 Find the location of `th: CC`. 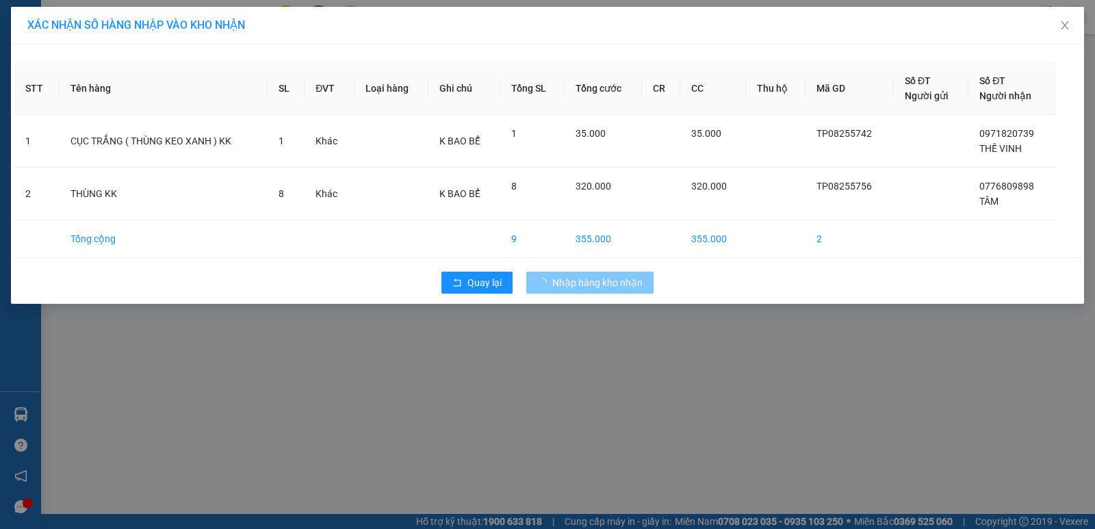

th: CC is located at coordinates (713, 88).